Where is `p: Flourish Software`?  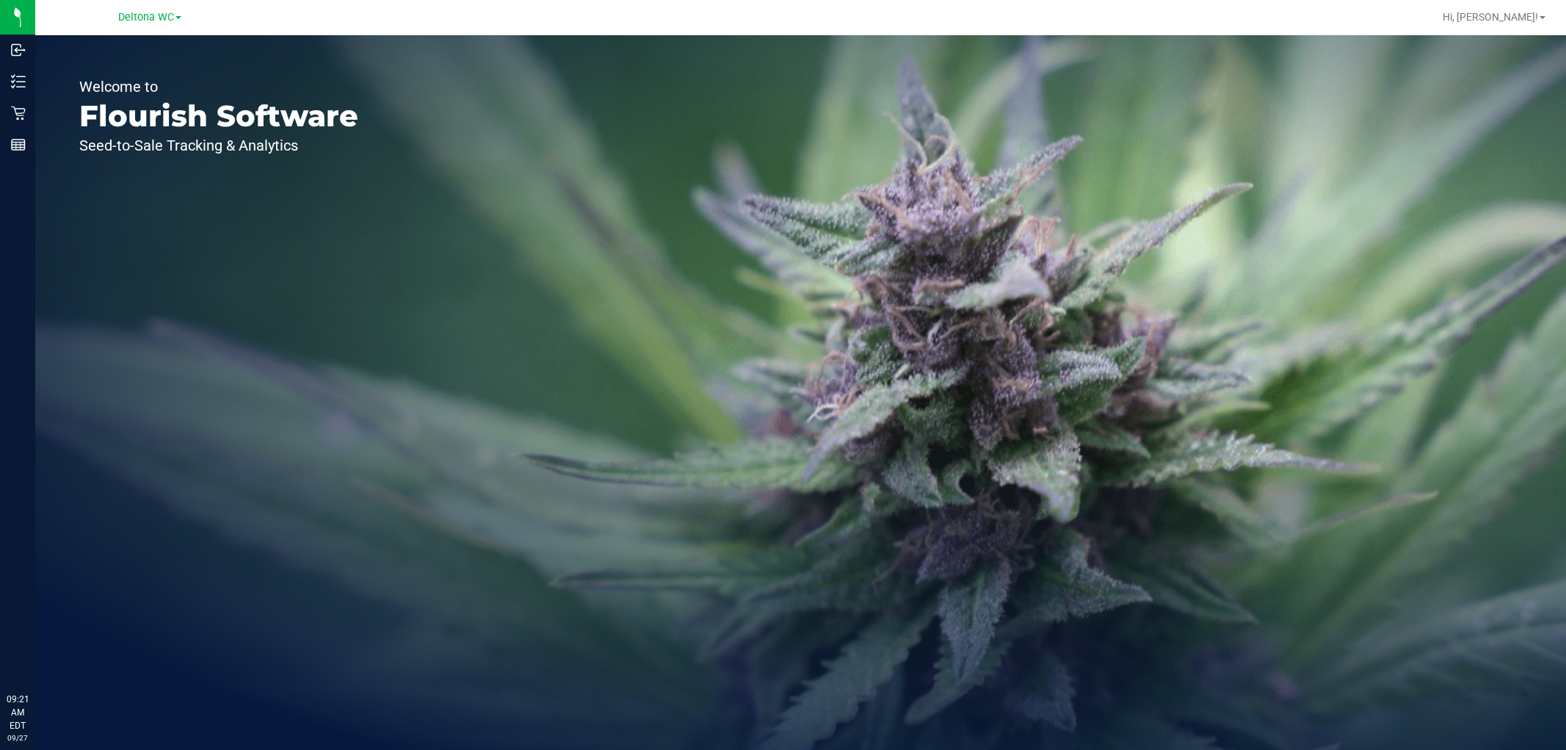 p: Flourish Software is located at coordinates (219, 116).